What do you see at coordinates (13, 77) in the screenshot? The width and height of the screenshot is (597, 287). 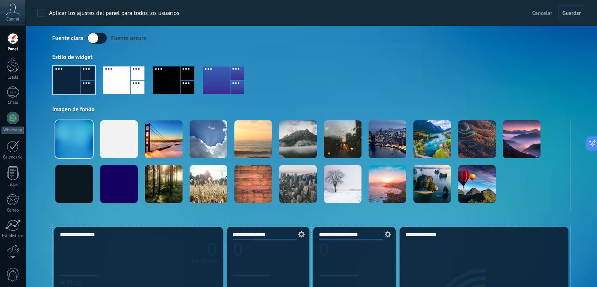 I see `div: Leads` at bounding box center [13, 77].